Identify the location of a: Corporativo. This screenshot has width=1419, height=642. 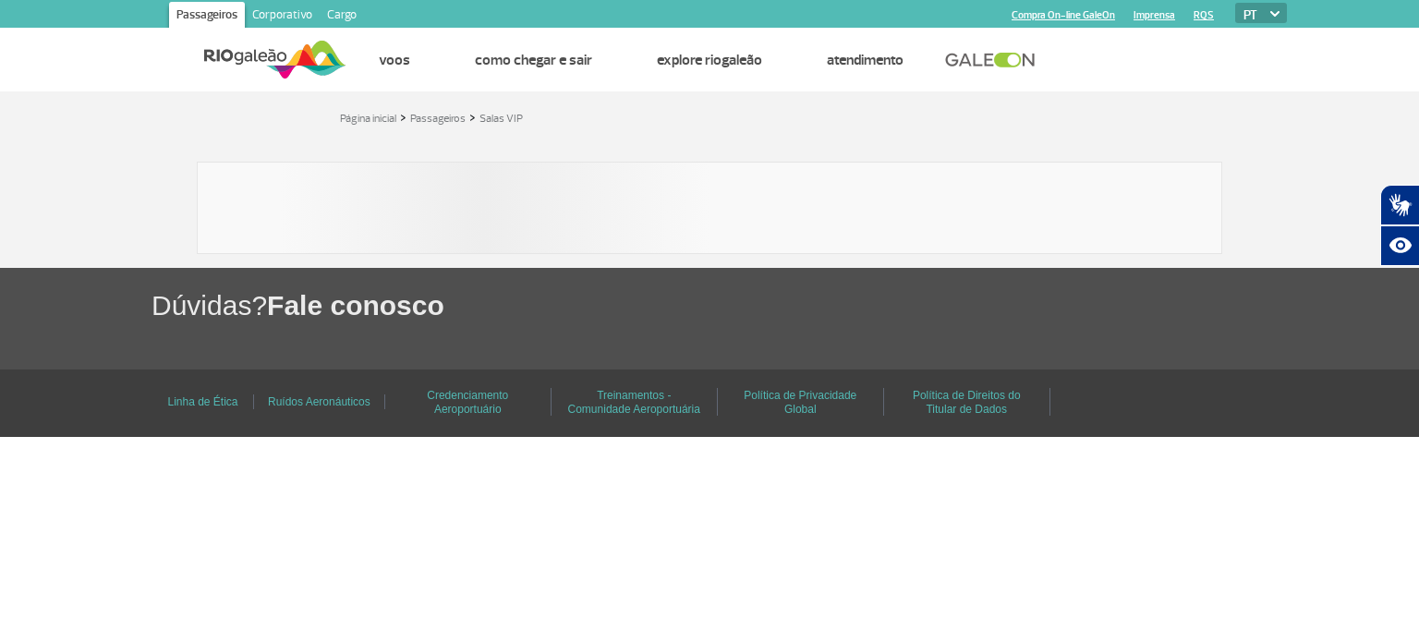
(282, 17).